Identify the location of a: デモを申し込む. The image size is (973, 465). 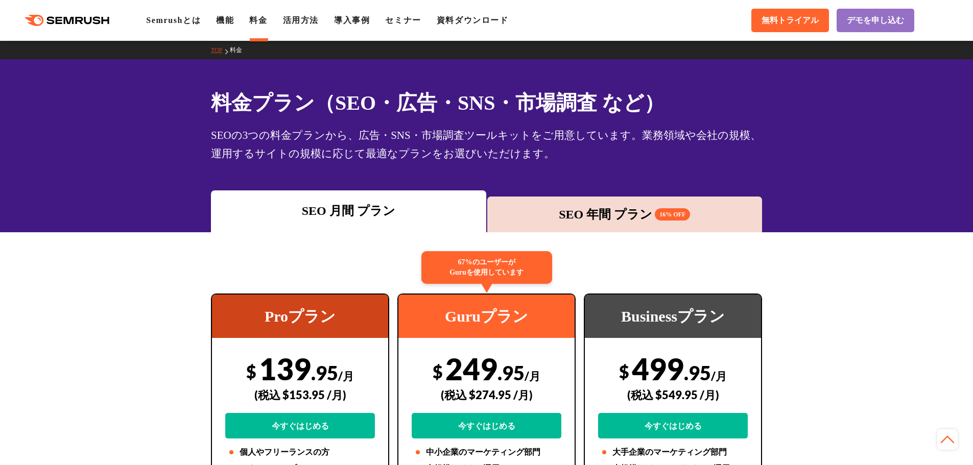
(876, 20).